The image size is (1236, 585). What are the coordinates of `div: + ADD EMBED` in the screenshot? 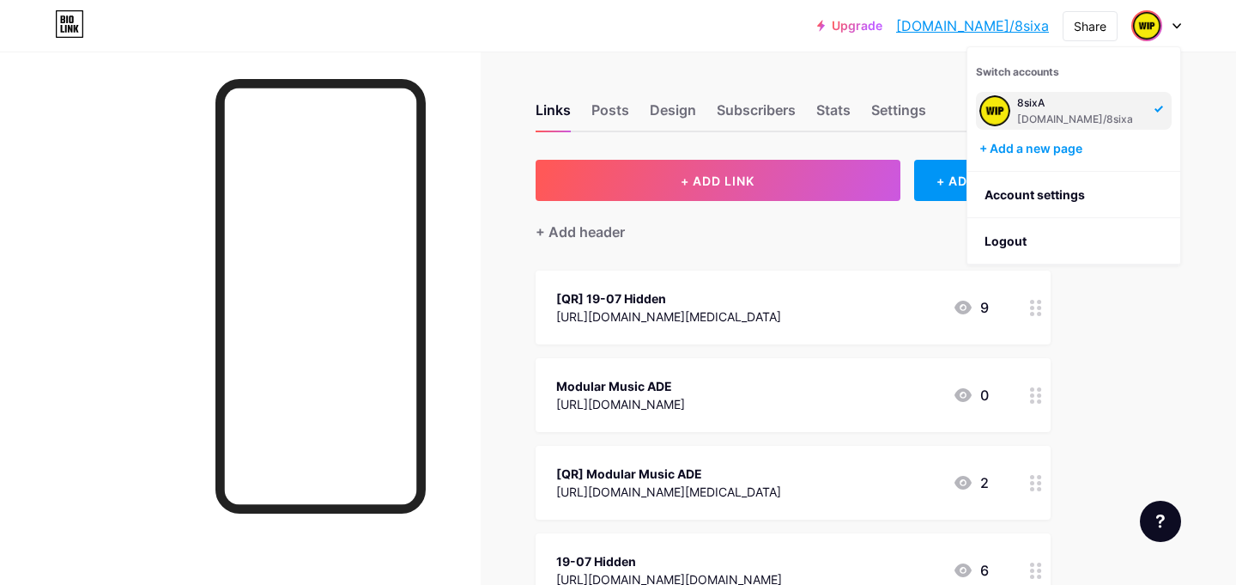 It's located at (982, 180).